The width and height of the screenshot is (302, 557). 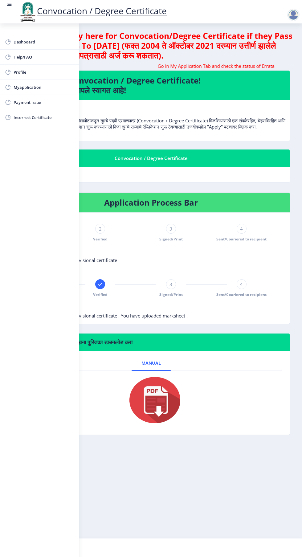 I want to click on span: Dashboard, so click(x=44, y=42).